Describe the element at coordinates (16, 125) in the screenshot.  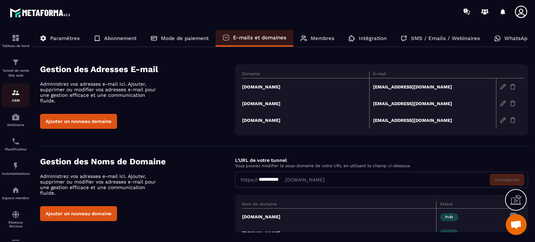
I see `p: Webinaire` at that location.